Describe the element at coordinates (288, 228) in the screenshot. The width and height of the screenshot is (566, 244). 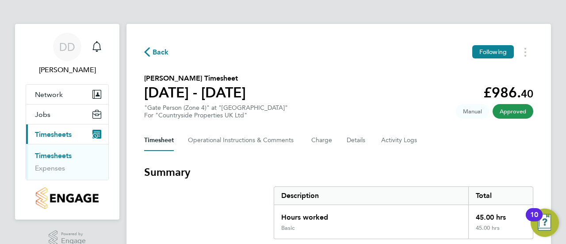
I see `div: Basic` at that location.